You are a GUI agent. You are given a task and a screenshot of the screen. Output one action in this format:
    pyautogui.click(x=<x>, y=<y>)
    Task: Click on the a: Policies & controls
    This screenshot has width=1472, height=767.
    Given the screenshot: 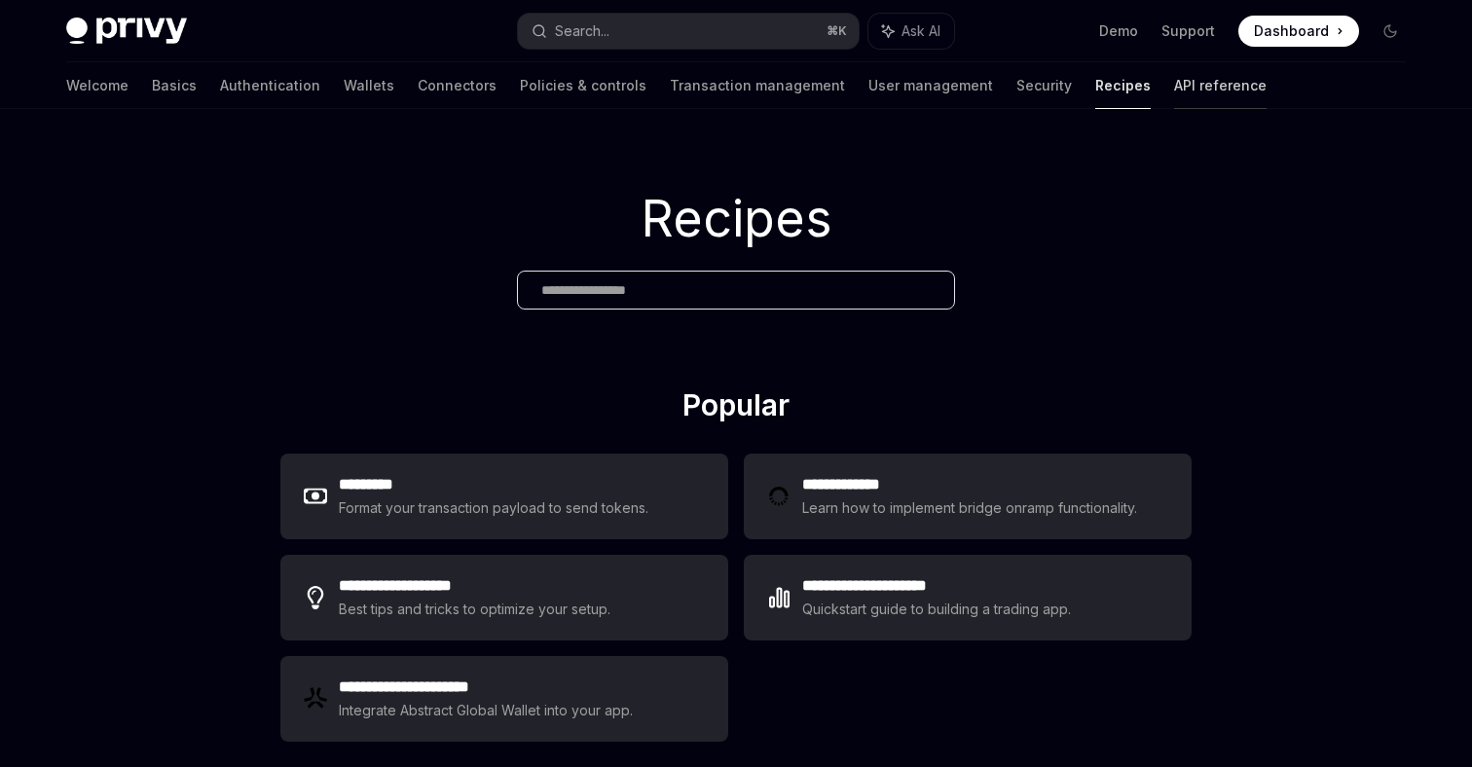 What is the action you would take?
    pyautogui.click(x=583, y=86)
    